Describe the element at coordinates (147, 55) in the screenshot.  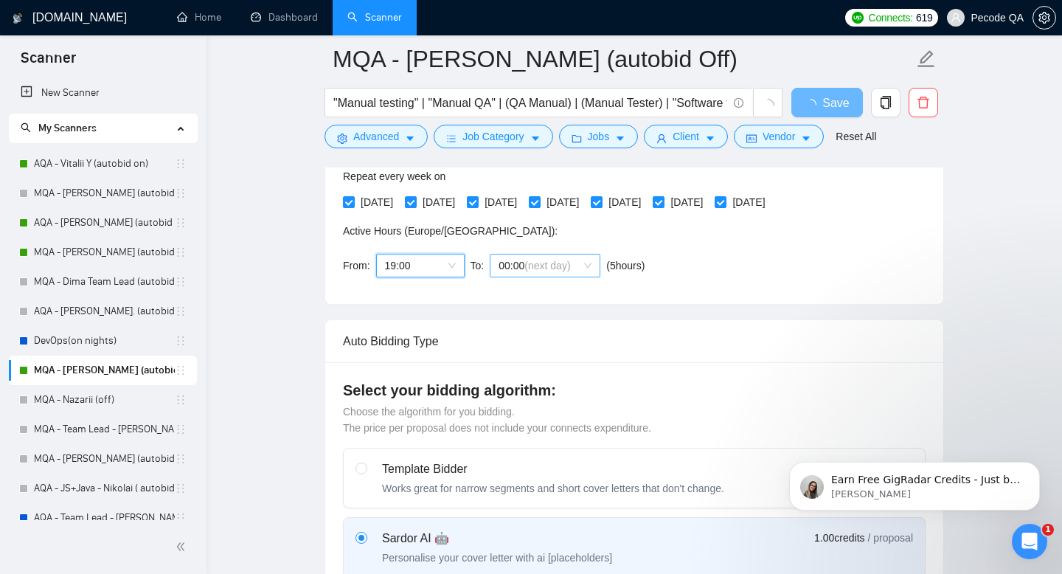
I see `div: message notification from Mariia, Щойно. Earn Free GigRadar Credits - Just by Sharing Your Story!...` at that location.